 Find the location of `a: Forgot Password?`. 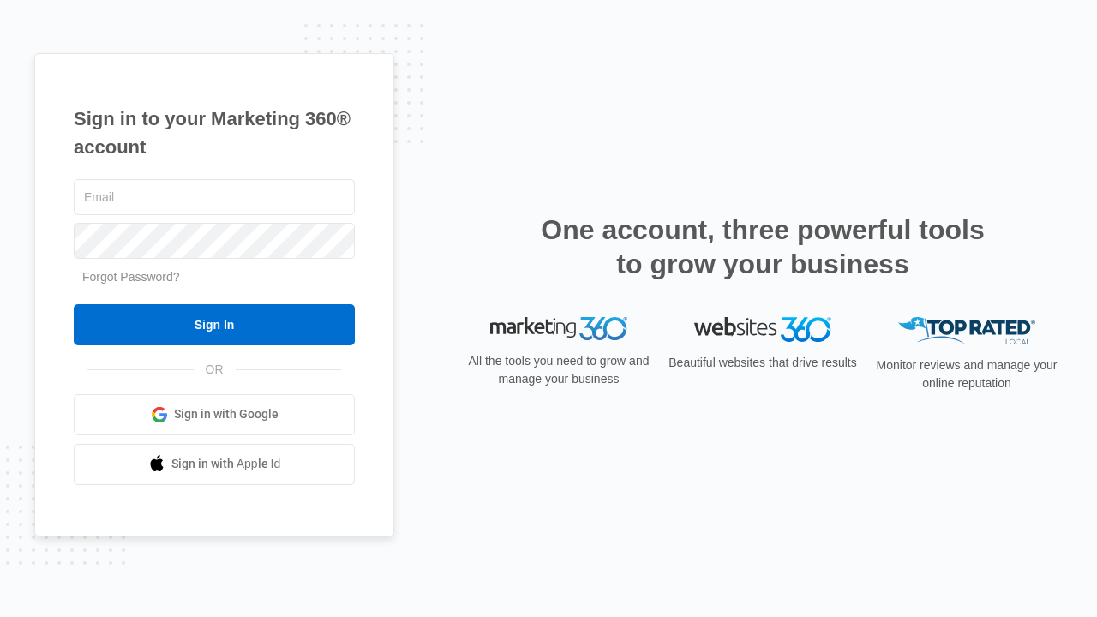

a: Forgot Password? is located at coordinates (131, 277).